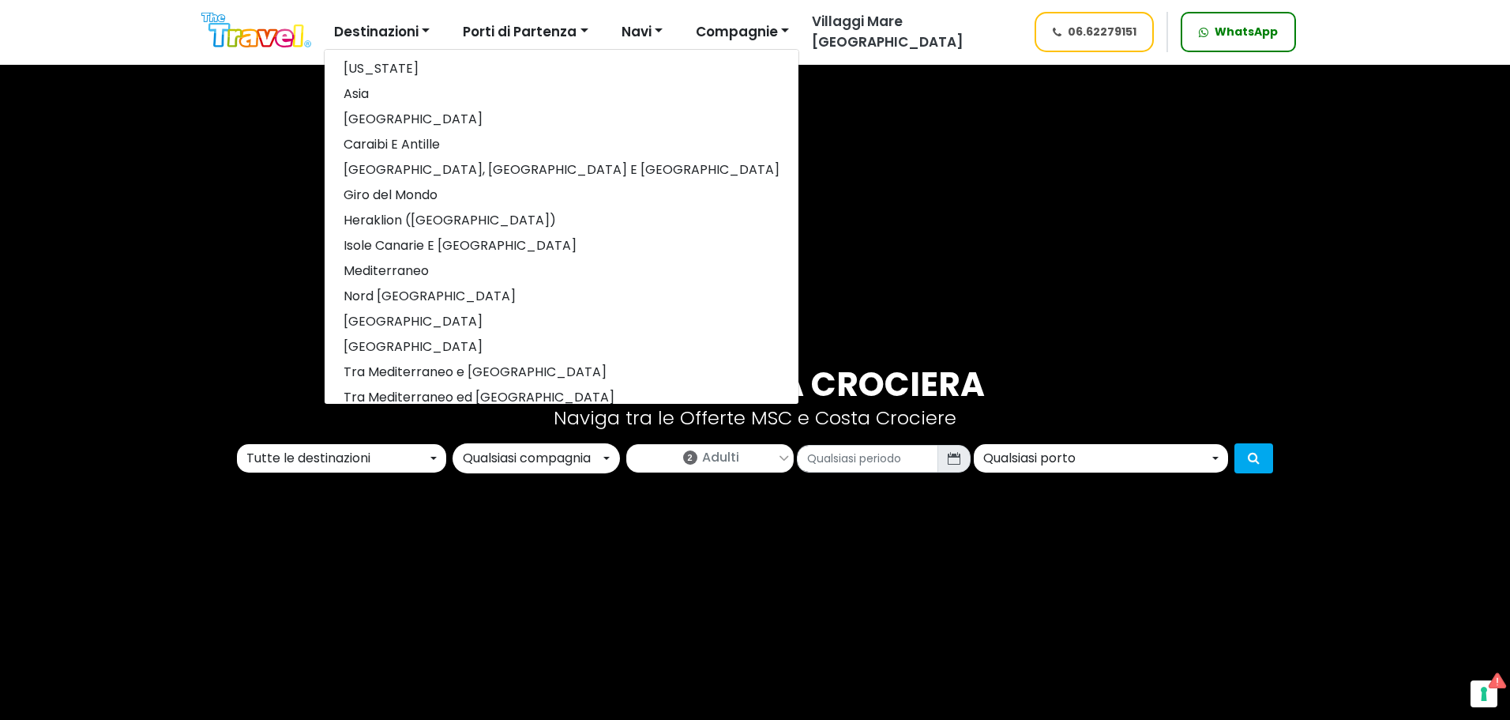 This screenshot has height=720, width=1510. Describe the element at coordinates (341, 458) in the screenshot. I see `button: Tutte le destinazioni` at that location.